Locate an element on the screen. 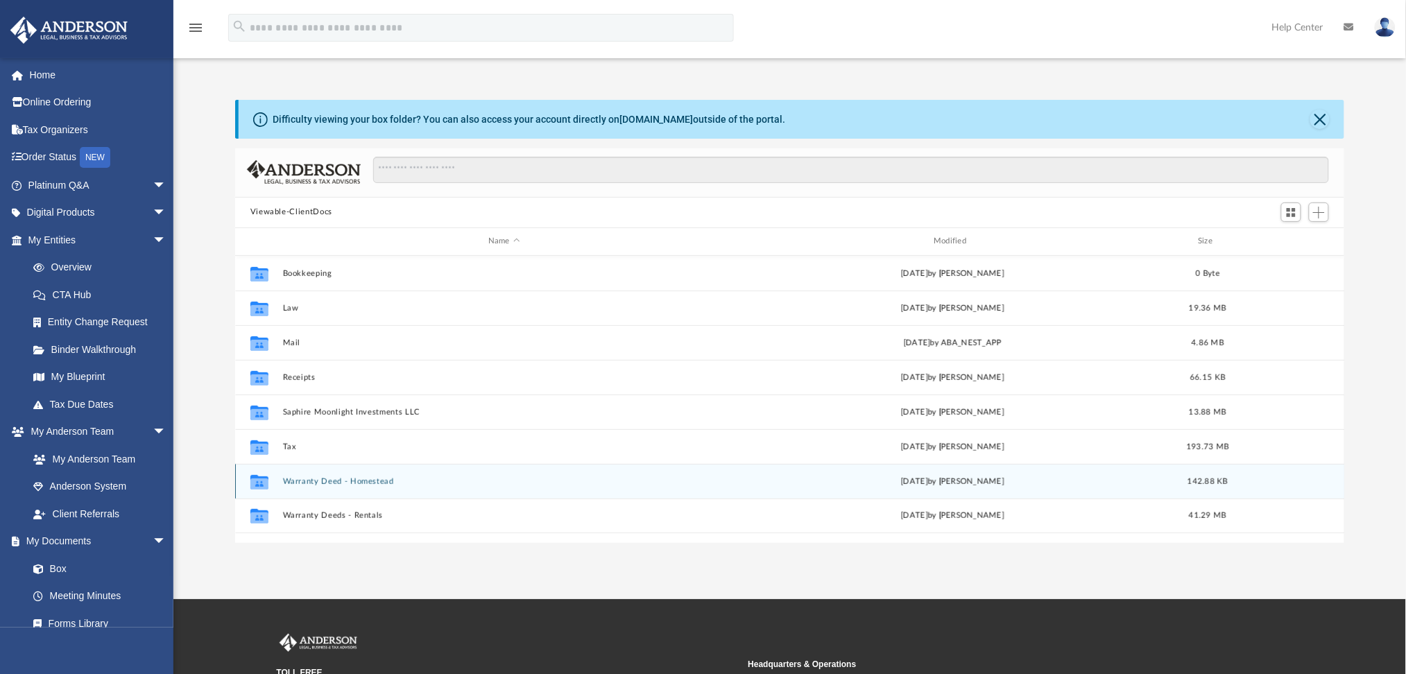 Image resolution: width=1406 pixels, height=674 pixels. span: 13.88 MB is located at coordinates (1207, 411).